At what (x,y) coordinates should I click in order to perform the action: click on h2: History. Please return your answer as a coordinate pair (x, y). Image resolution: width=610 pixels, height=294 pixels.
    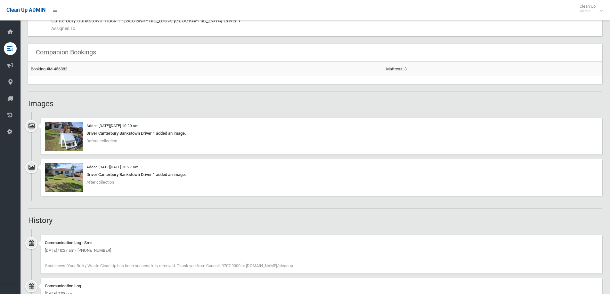
    Looking at the image, I should click on (315, 221).